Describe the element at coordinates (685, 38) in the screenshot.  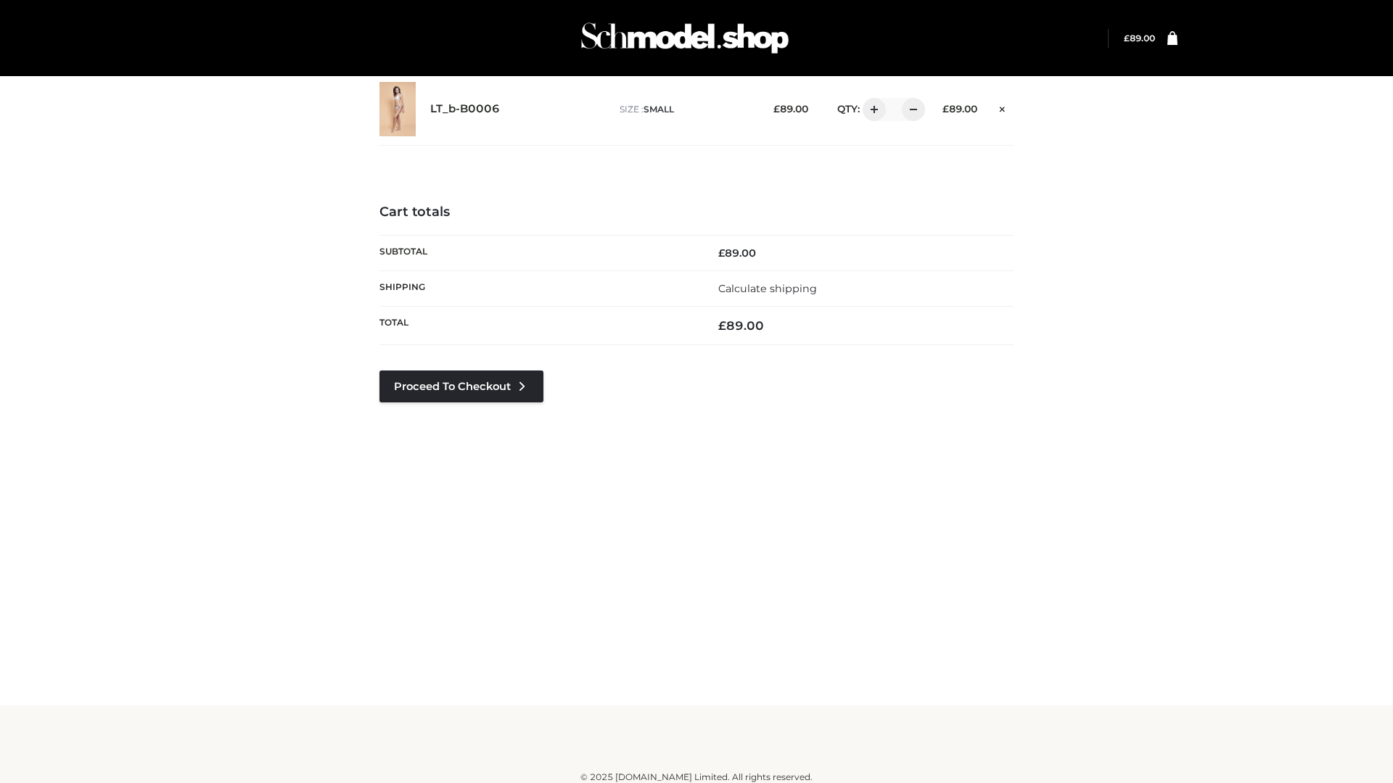
I see `a: Schmodel Admin 964` at that location.